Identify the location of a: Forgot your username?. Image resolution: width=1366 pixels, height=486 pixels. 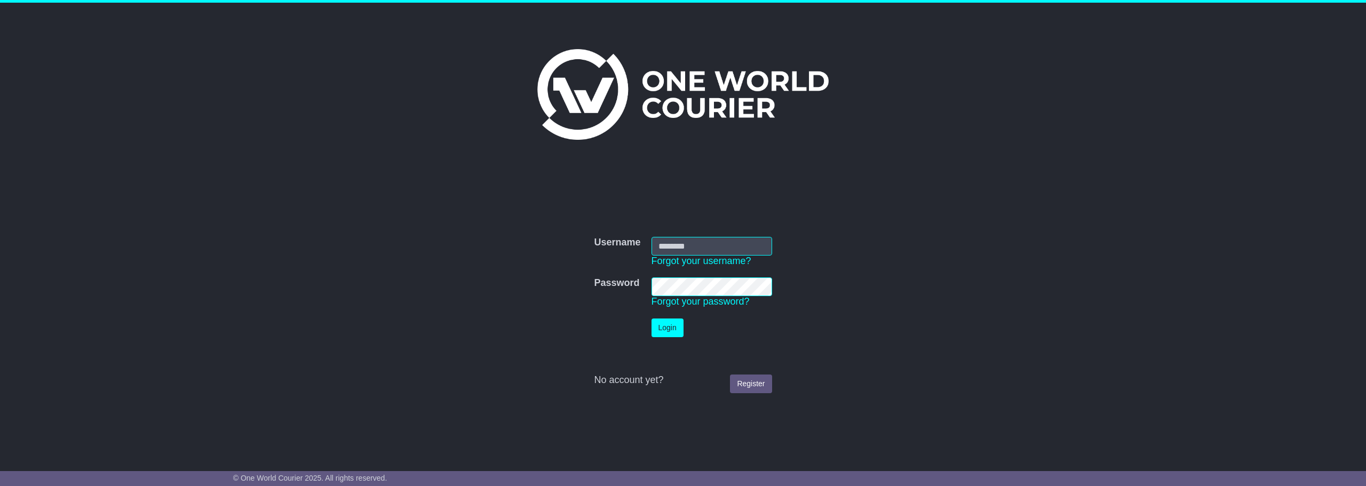
(701, 261).